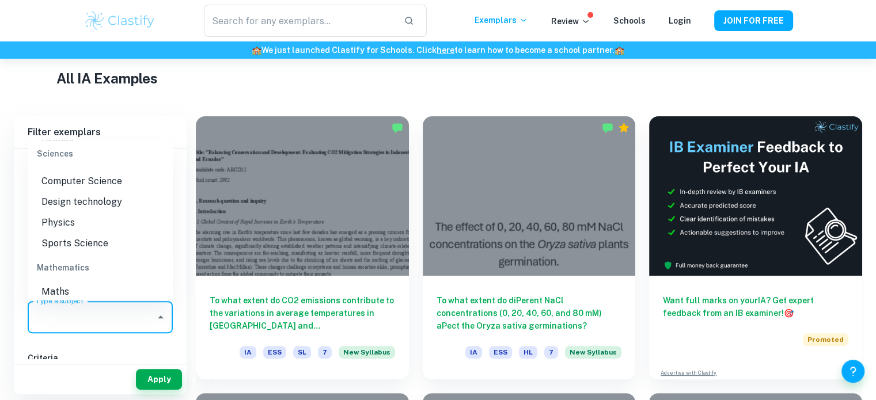  Describe the element at coordinates (161, 317) in the screenshot. I see `button: Close` at that location.